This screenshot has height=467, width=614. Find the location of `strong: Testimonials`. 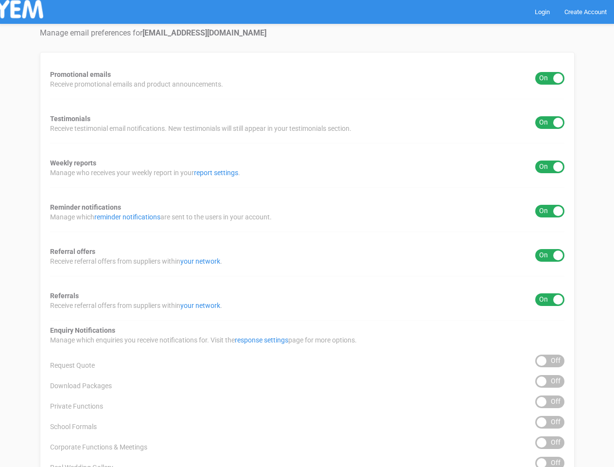

strong: Testimonials is located at coordinates (70, 119).